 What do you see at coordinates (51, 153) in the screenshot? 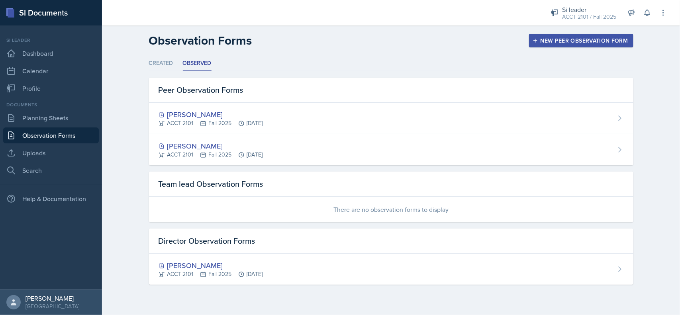
I see `a: Uploads` at bounding box center [51, 153].